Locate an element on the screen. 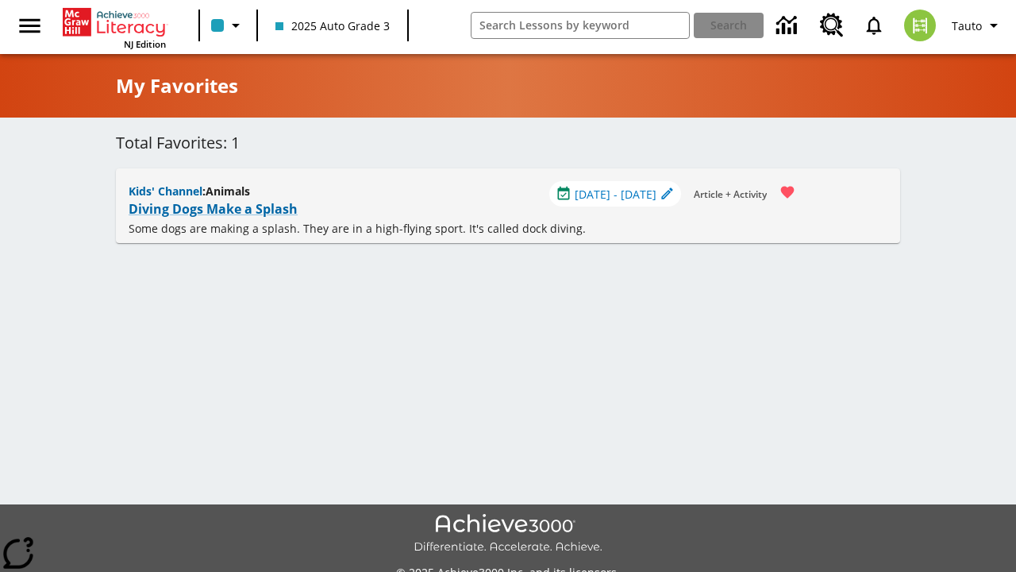 This screenshot has height=572, width=1016. input: search field is located at coordinates (580, 25).